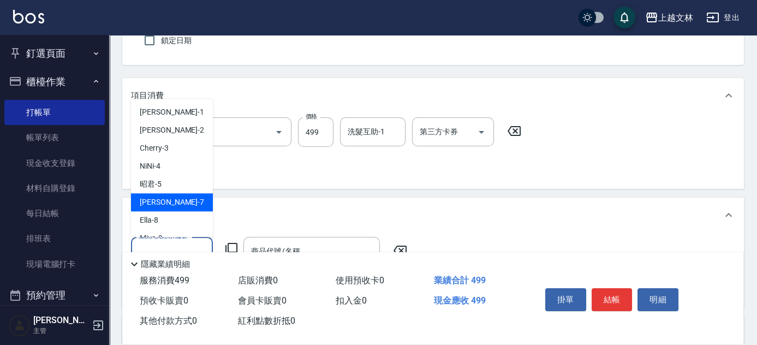 The image size is (757, 345). Describe the element at coordinates (147, 95) in the screenshot. I see `p: 項目消費` at that location.